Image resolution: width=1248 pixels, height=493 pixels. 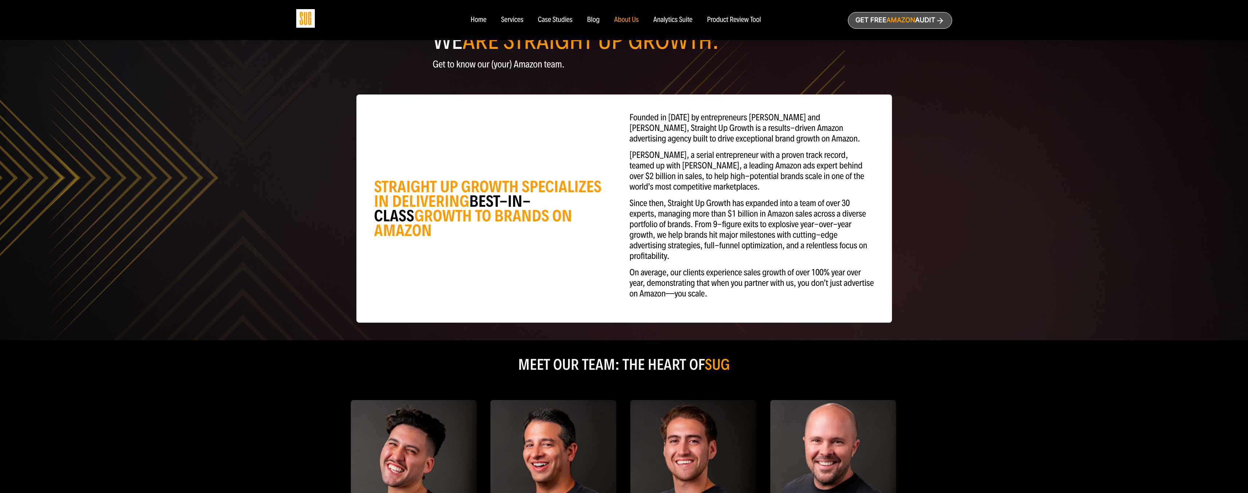 I want to click on span: BEST-IN-CLASS, so click(x=453, y=209).